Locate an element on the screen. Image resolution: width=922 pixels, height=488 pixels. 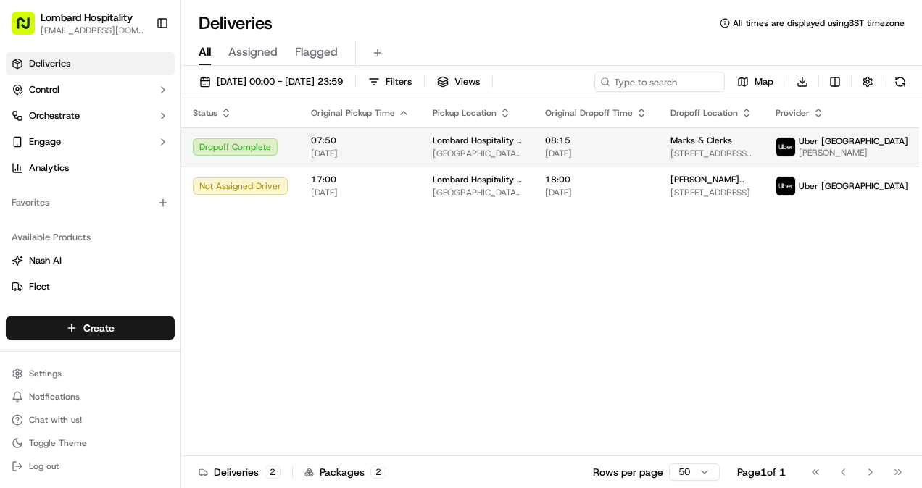
button: Refresh is located at coordinates (900, 82).